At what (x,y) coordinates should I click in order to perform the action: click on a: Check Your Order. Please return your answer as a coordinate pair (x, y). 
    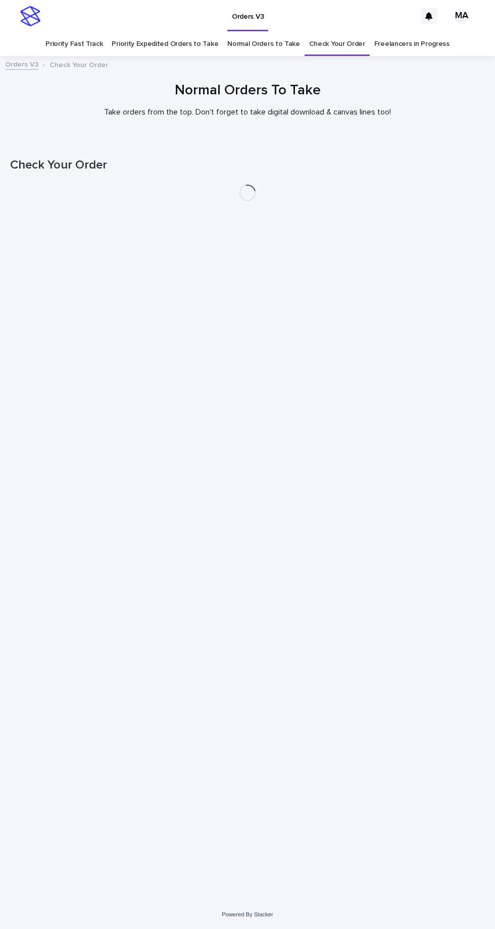
    Looking at the image, I should click on (337, 44).